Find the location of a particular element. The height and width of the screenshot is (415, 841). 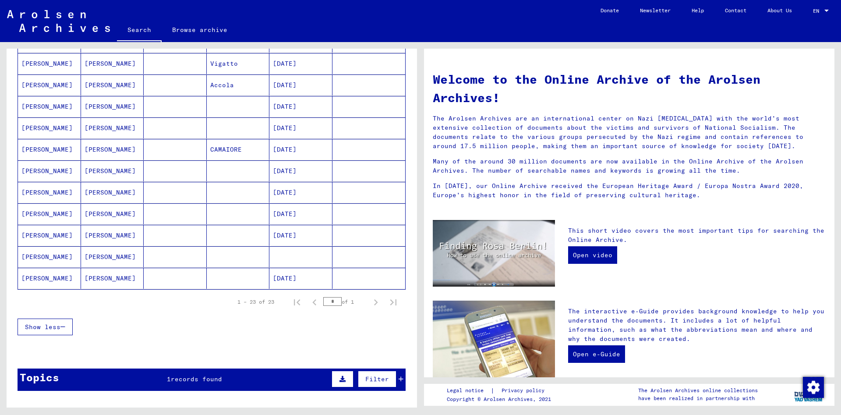

button: Previous page is located at coordinates (315, 302).